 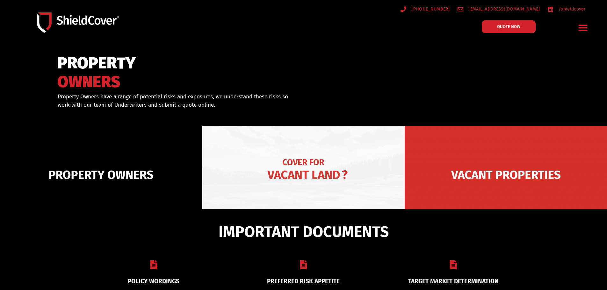 I want to click on p: Property Owners have a range of potential risks and exposures, we understand these risks so work ..., so click(x=176, y=101).